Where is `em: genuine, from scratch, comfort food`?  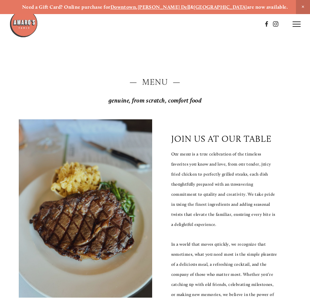 em: genuine, from scratch, comfort food is located at coordinates (155, 100).